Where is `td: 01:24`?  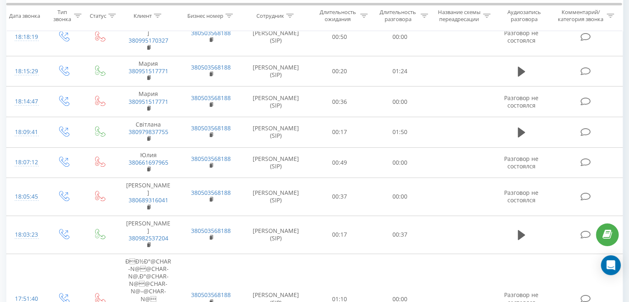
td: 01:24 is located at coordinates (399, 71).